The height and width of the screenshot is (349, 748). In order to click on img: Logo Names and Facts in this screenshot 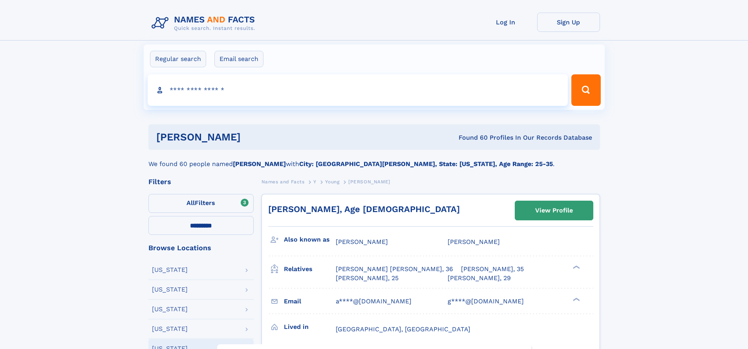, I will do `click(205, 23)`.